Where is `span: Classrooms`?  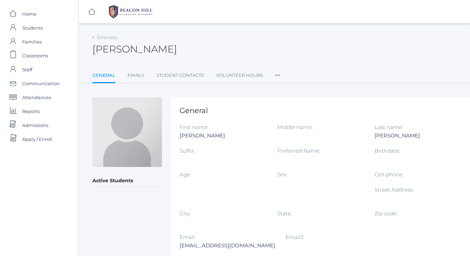 span: Classrooms is located at coordinates (35, 56).